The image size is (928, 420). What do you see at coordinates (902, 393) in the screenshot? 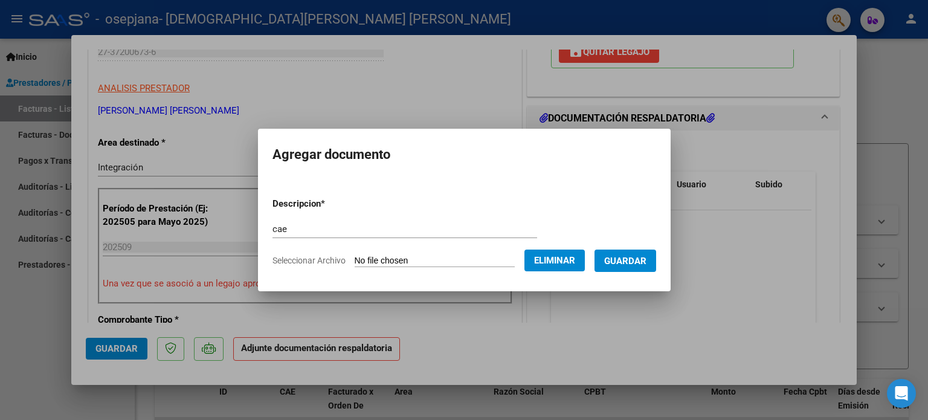
I see `div: Open Intercom Messenger` at bounding box center [902, 393].